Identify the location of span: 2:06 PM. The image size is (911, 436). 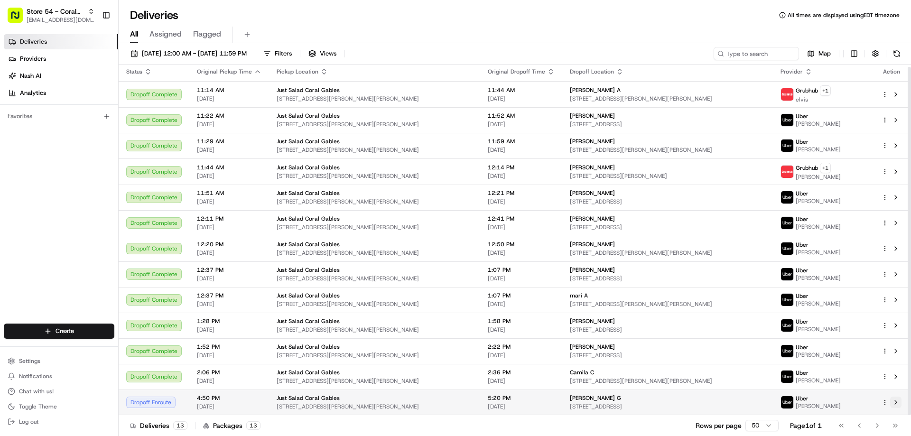
(229, 372).